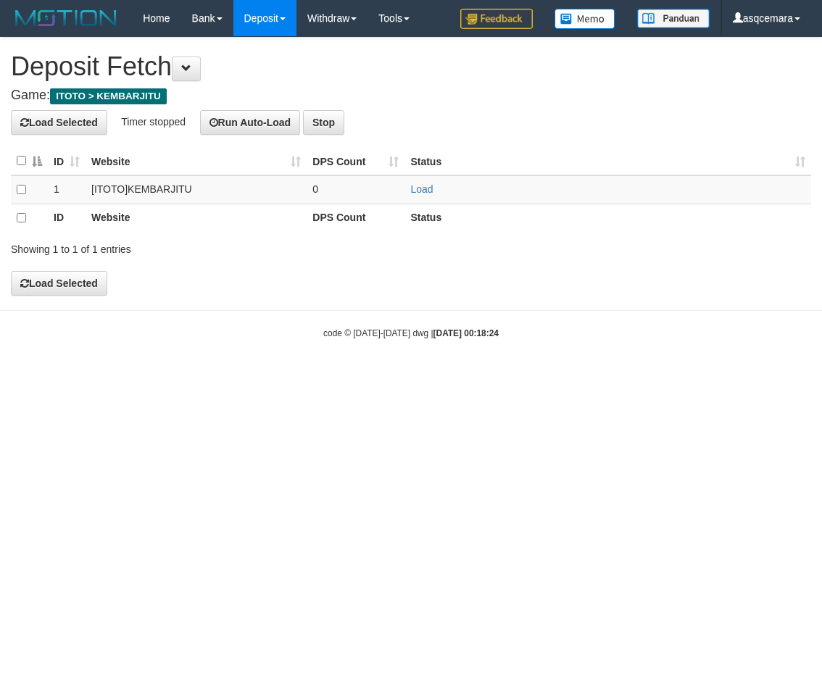 This screenshot has height=684, width=822. Describe the element at coordinates (411, 96) in the screenshot. I see `h4: Game:` at that location.